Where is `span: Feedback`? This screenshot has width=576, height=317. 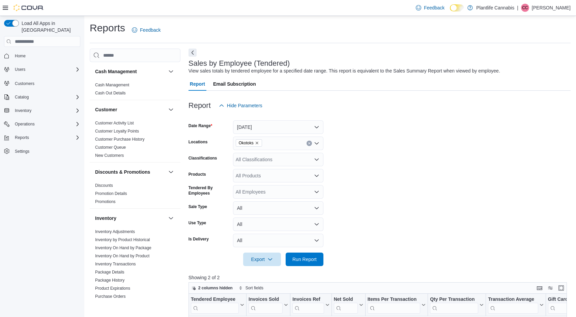
span: Feedback is located at coordinates (150, 30).